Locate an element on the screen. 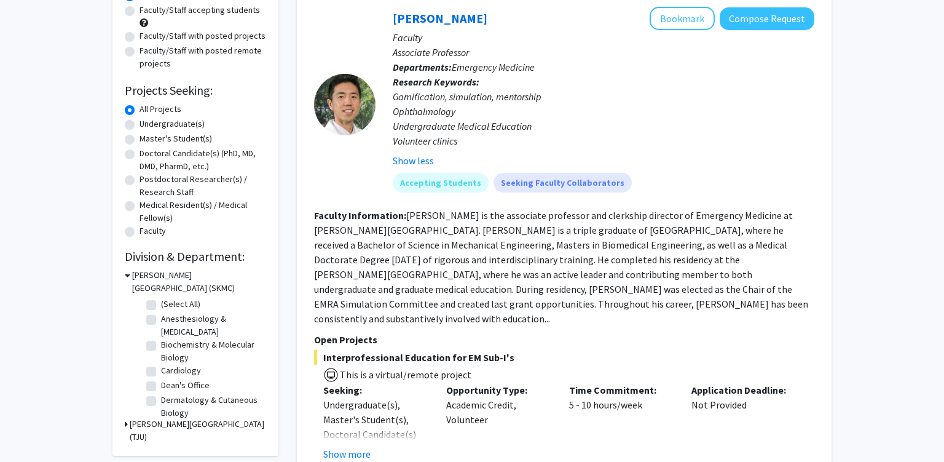 This screenshot has height=462, width=944. b: Faculty Information: is located at coordinates (360, 215).